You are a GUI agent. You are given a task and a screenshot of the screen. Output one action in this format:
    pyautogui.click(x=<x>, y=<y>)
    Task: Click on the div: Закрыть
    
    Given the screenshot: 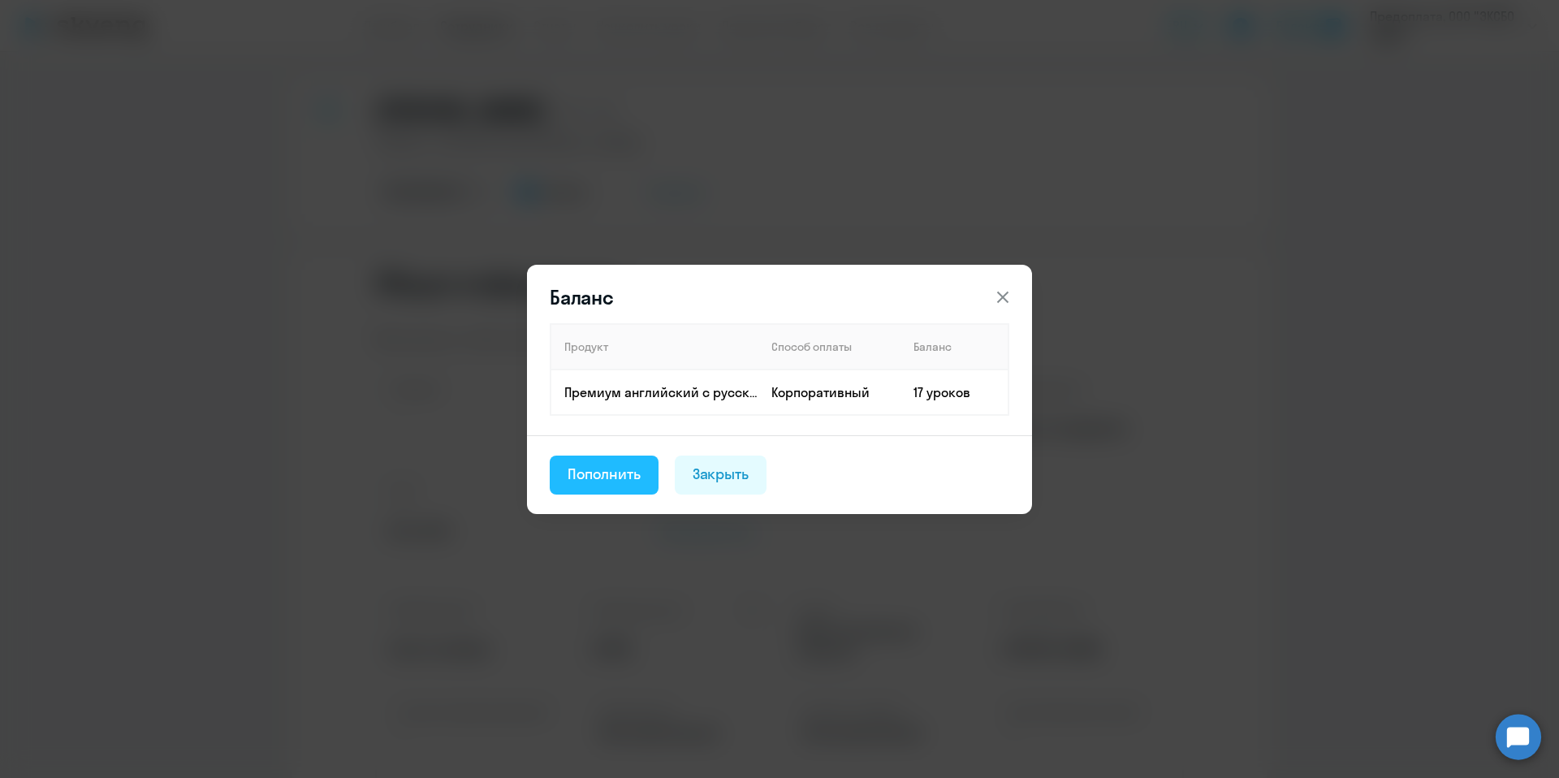 What is the action you would take?
    pyautogui.click(x=721, y=474)
    